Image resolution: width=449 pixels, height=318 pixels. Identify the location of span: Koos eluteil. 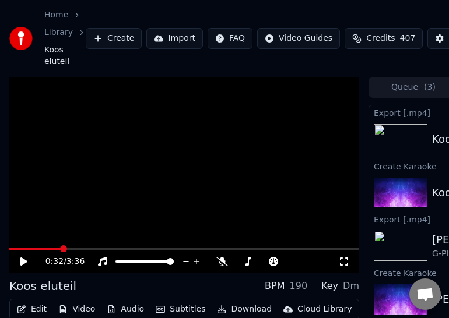
(65, 56).